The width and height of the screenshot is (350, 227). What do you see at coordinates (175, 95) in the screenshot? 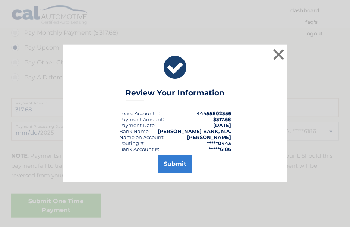
I see `h3: Review Your Information` at bounding box center [175, 95].